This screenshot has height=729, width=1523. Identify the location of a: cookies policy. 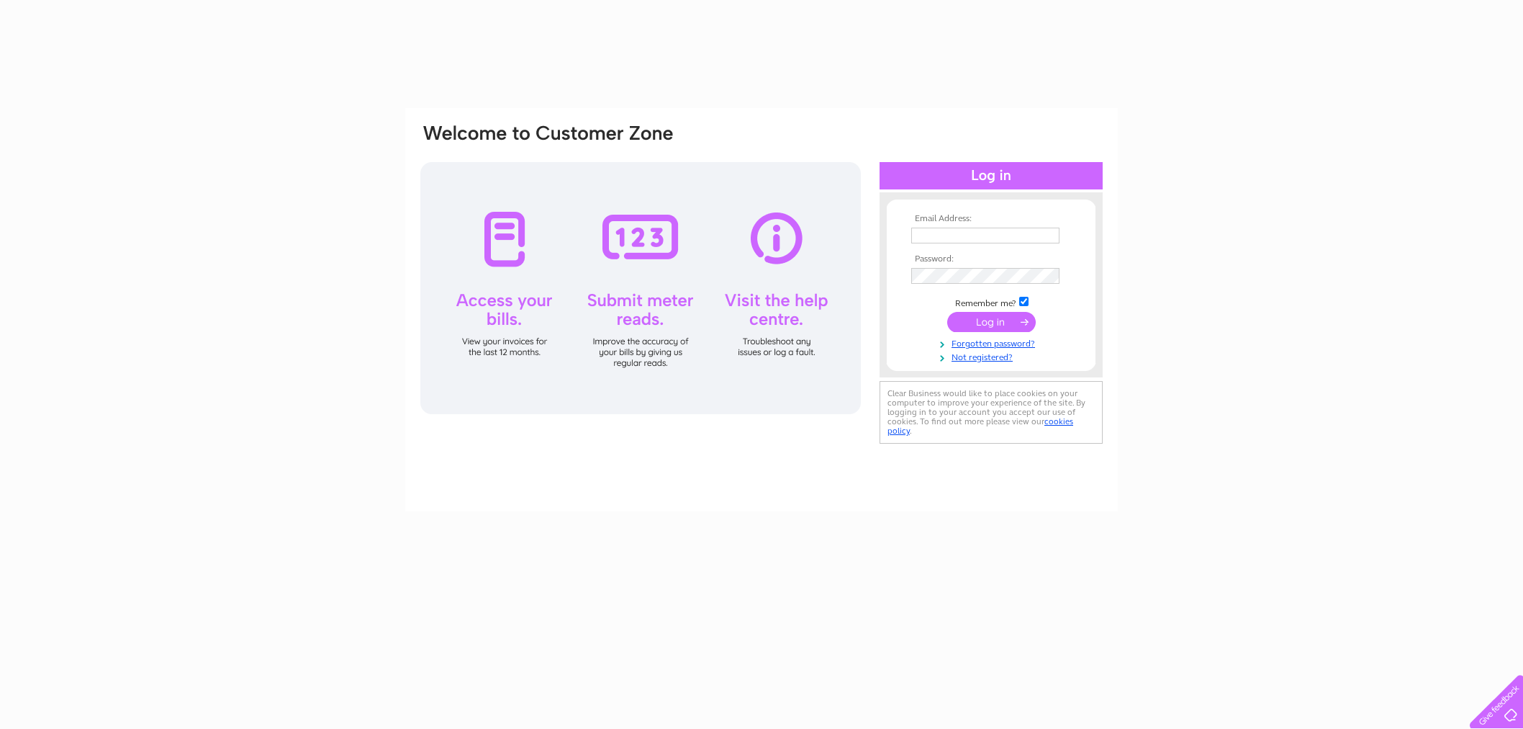
(981, 426).